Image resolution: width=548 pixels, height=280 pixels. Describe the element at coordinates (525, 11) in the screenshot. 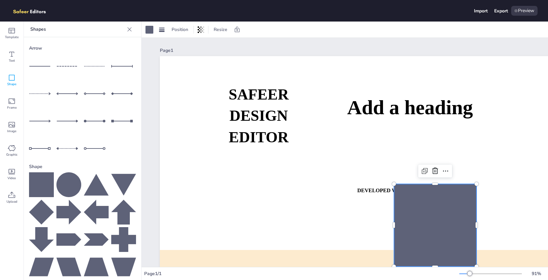

I see `div: Preview` at that location.